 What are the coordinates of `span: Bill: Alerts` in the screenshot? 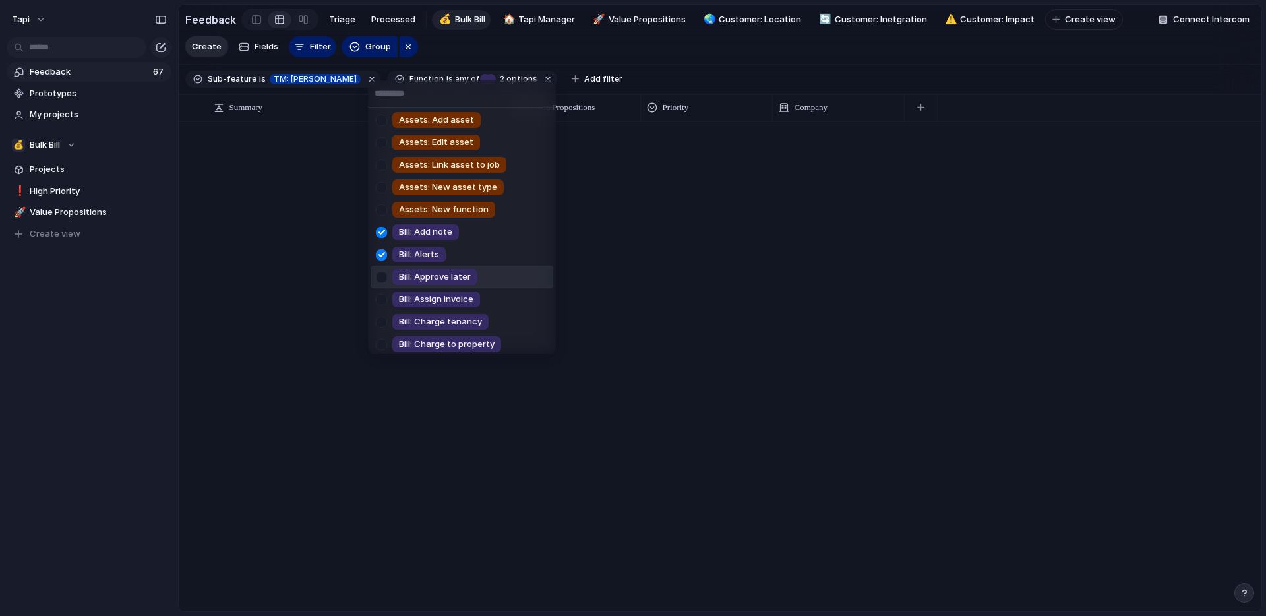 It's located at (419, 255).